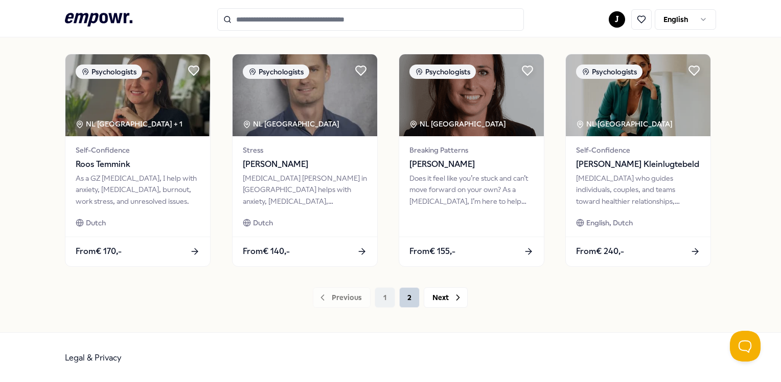 The height and width of the screenshot is (382, 781). I want to click on span: From € 140,-, so click(266, 251).